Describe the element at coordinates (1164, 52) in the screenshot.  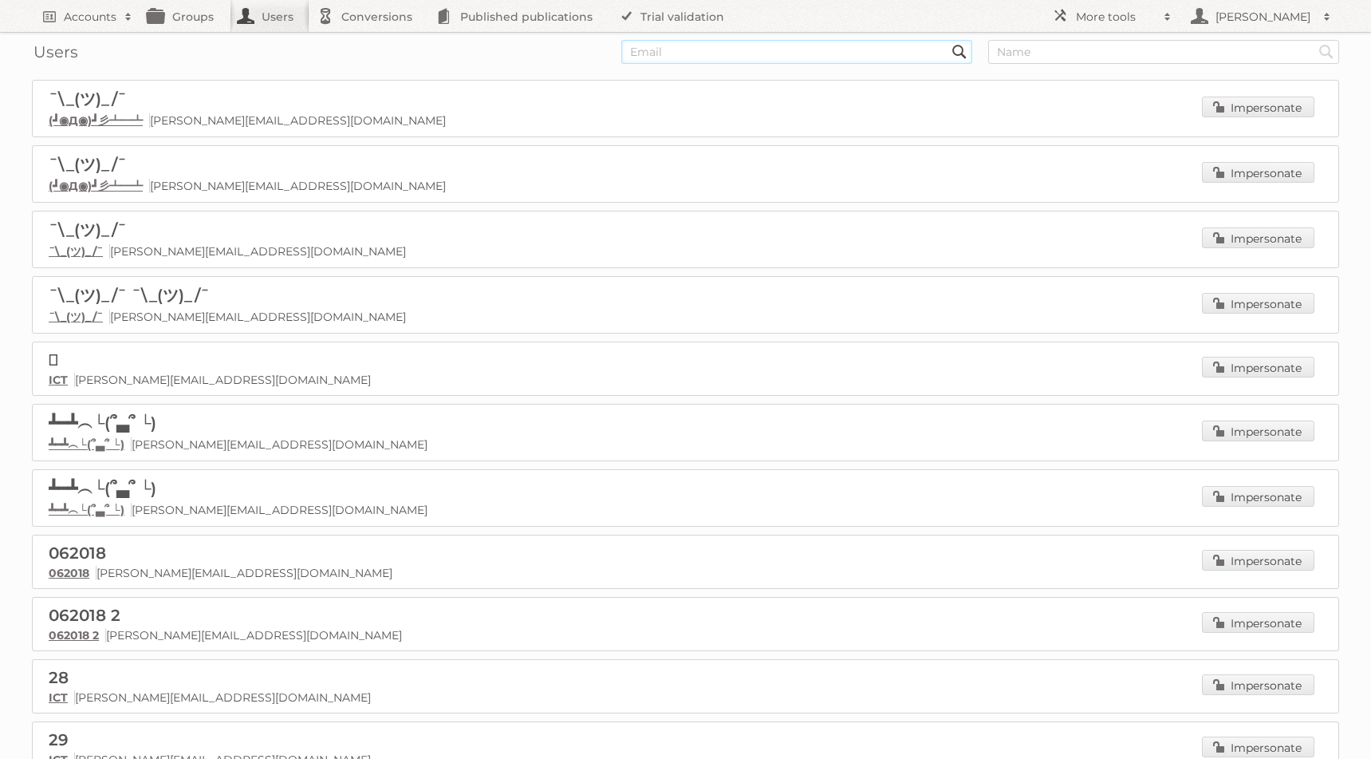
I see `input: Name` at that location.